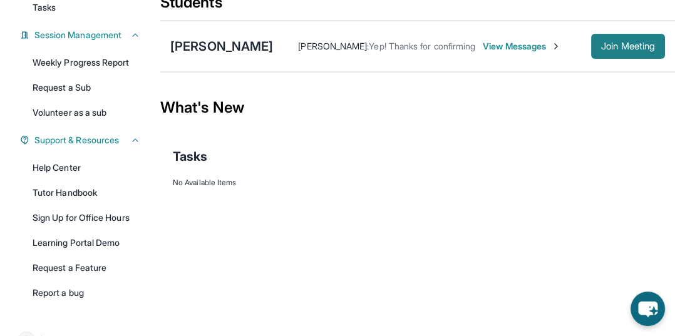 This screenshot has height=336, width=675. I want to click on img: Chevron-Right, so click(556, 46).